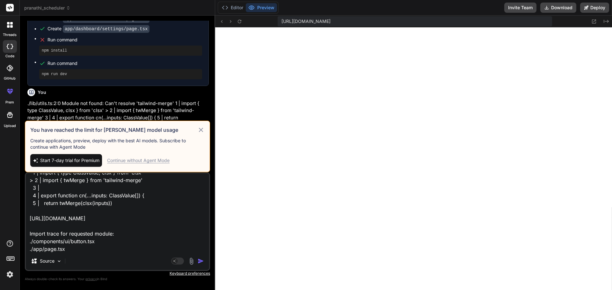 This screenshot has height=290, width=612. I want to click on p: Create applications, preview, deploy with the best AI models. Subscribe to continue with Agent Mode, so click(117, 144).